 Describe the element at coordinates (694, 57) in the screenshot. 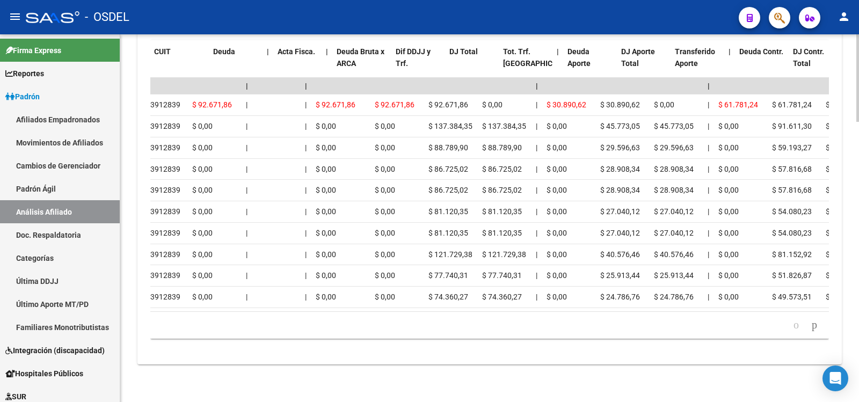

I see `span: Transferido Aporte` at that location.